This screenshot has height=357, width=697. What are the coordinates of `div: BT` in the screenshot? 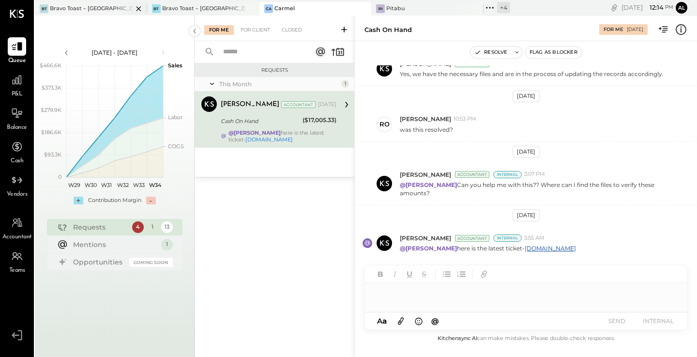 It's located at (156, 9).